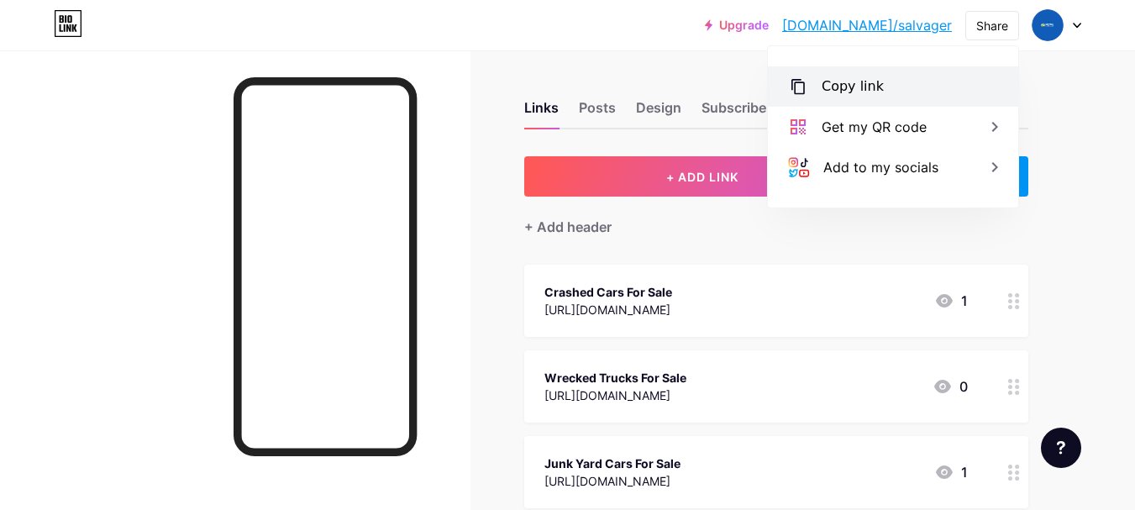  What do you see at coordinates (1047, 25) in the screenshot?
I see `img: Salvage Reseller` at bounding box center [1047, 25].